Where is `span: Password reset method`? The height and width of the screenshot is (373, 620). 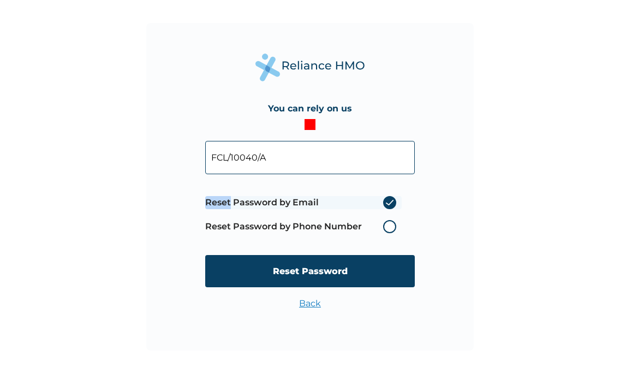 span: Password reset method is located at coordinates (303, 214).